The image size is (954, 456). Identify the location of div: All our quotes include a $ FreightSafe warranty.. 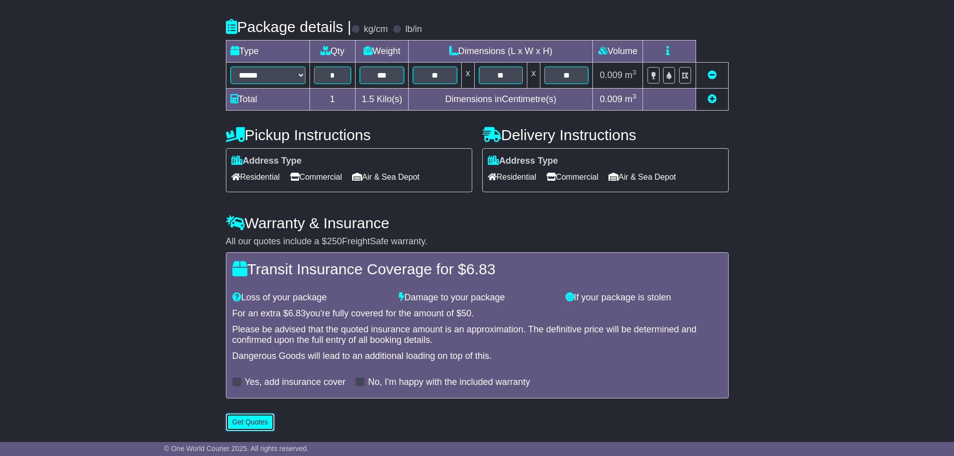
(477, 242).